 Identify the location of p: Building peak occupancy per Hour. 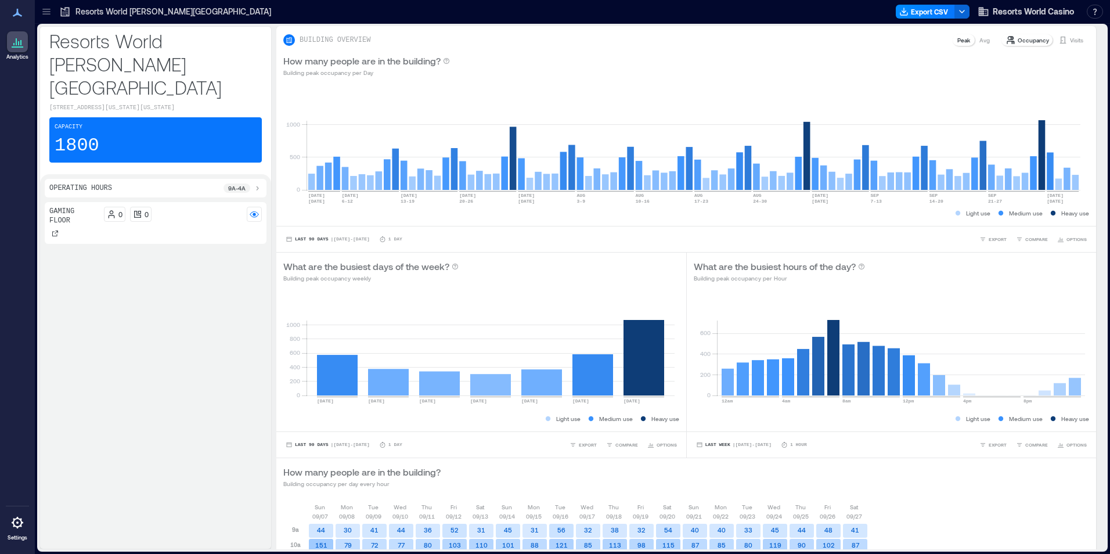
(779, 278).